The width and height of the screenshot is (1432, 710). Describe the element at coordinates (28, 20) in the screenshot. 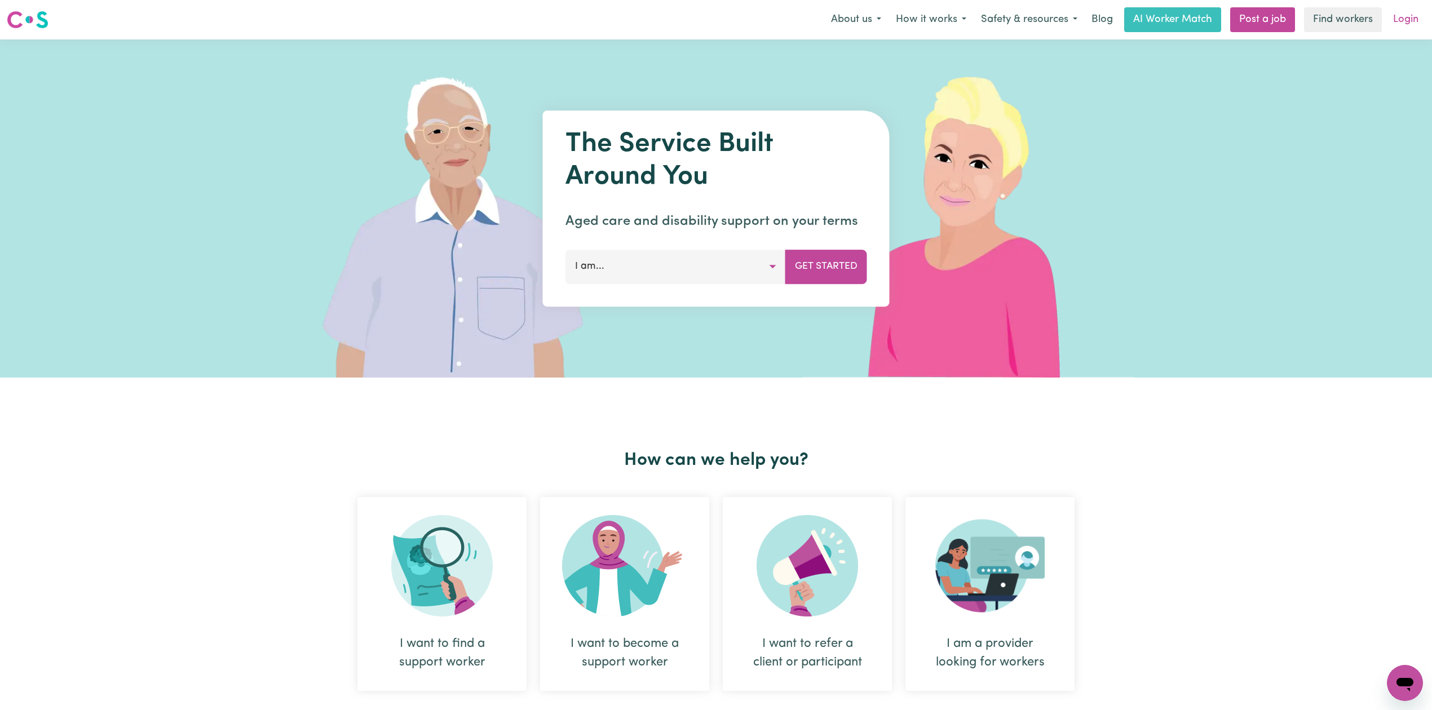

I see `img: Careseekers logo` at that location.